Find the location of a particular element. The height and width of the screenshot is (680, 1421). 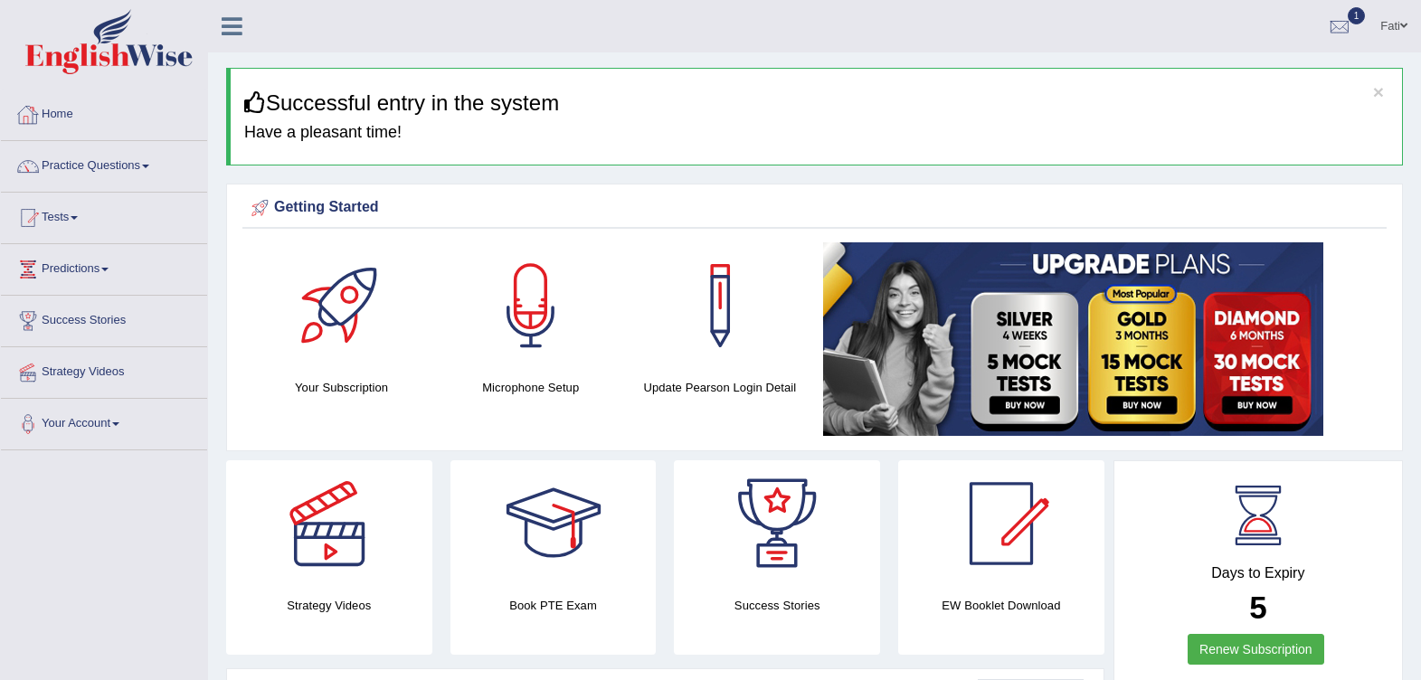

img: small5.jpg is located at coordinates (1072, 339).